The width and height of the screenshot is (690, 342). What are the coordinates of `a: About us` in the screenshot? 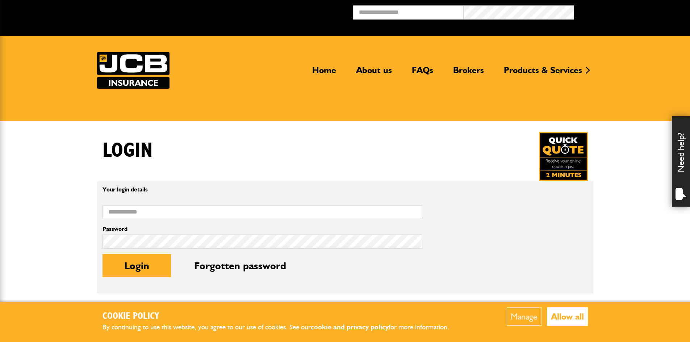 It's located at (374, 73).